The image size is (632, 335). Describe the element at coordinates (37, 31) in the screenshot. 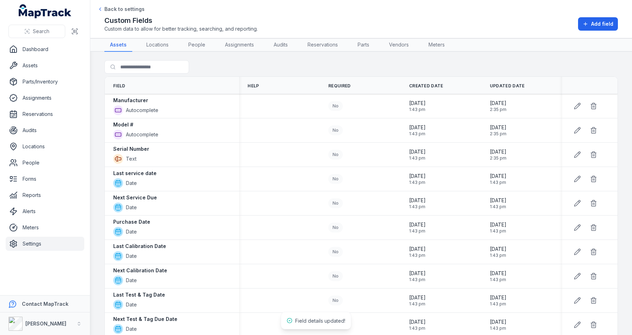

I see `button: Search` at that location.